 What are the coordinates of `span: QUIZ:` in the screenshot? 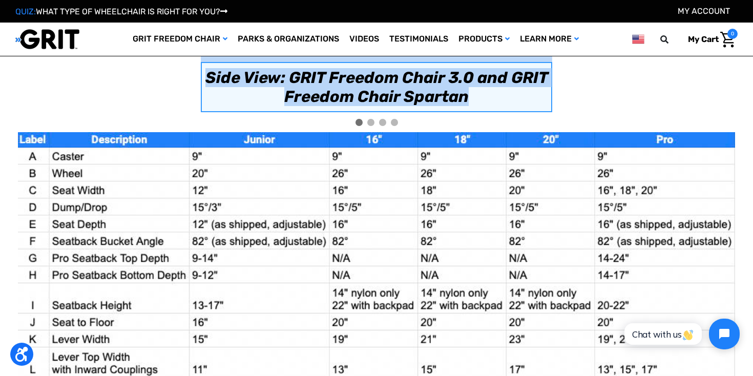 It's located at (26, 11).